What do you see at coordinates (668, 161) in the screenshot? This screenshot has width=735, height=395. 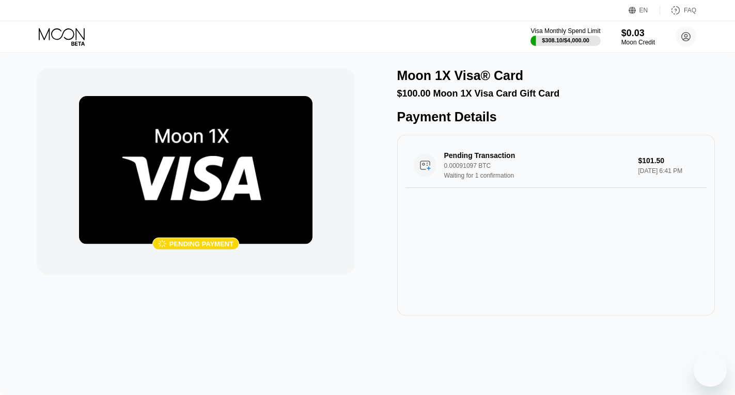 I see `div: $101.50` at bounding box center [668, 161].